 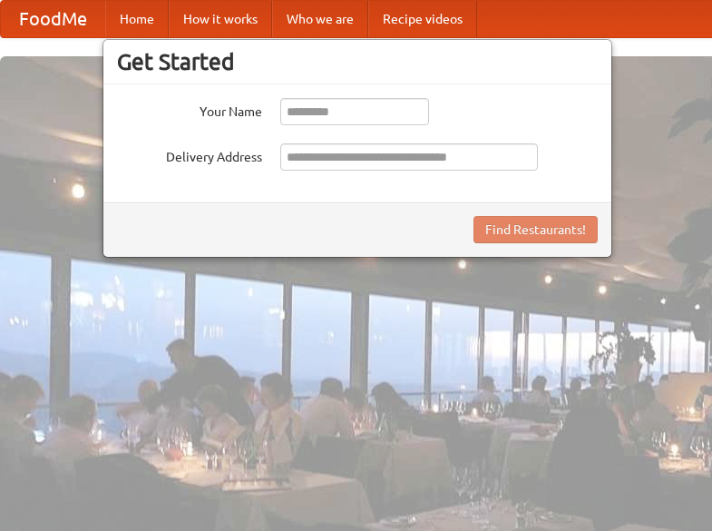 What do you see at coordinates (221, 19) in the screenshot?
I see `a: How it works` at bounding box center [221, 19].